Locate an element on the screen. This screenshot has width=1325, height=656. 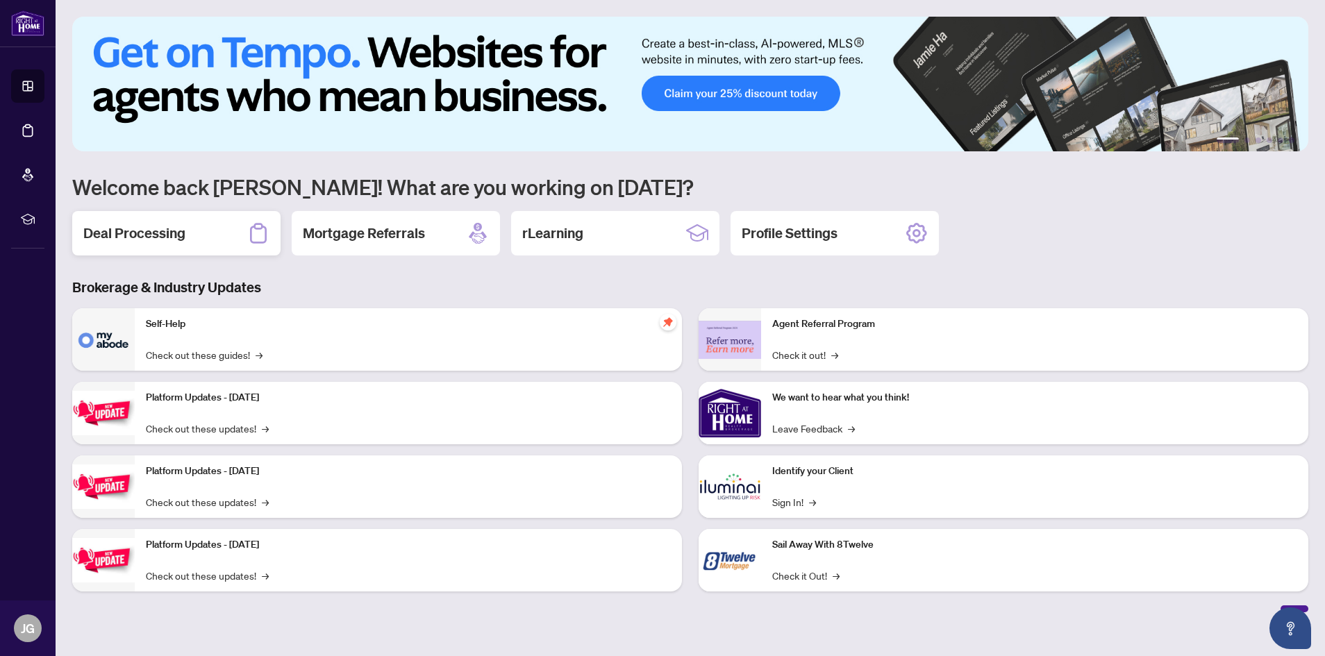
p: Agent Referral Program is located at coordinates (1035, 324).